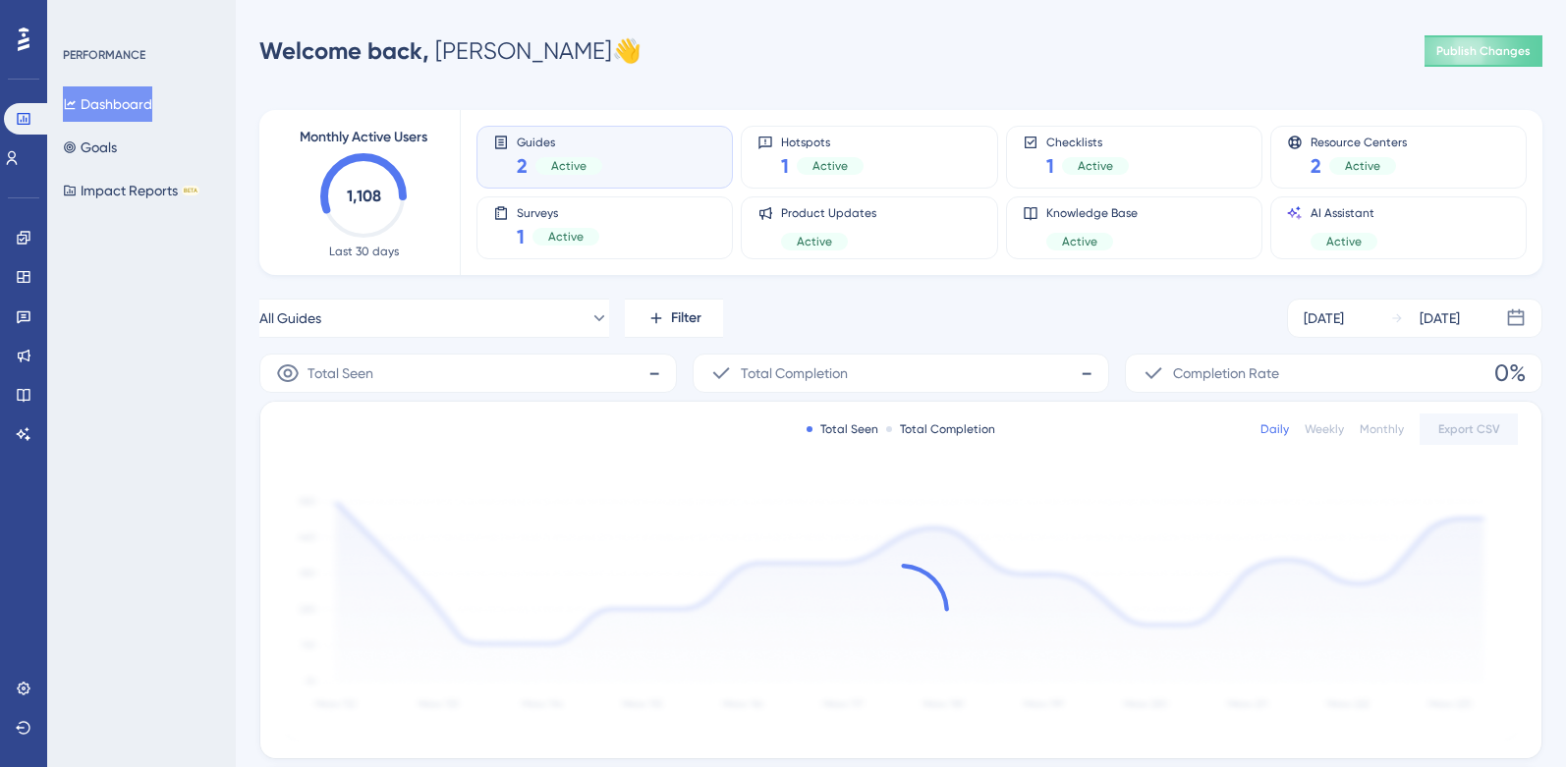 This screenshot has width=1566, height=767. I want to click on span: Total Seen, so click(340, 373).